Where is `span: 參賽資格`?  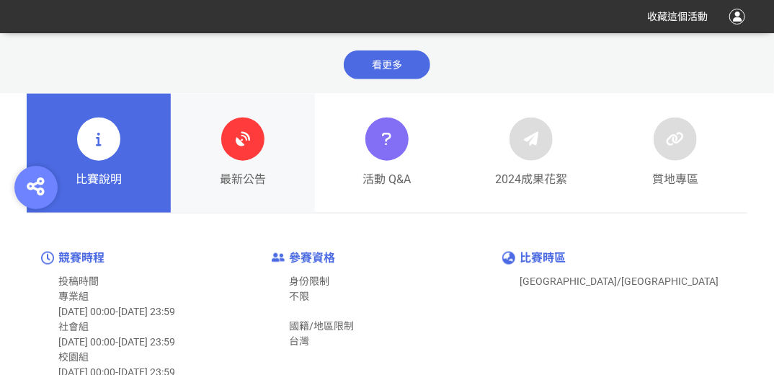
span: 參賽資格 is located at coordinates (312, 257).